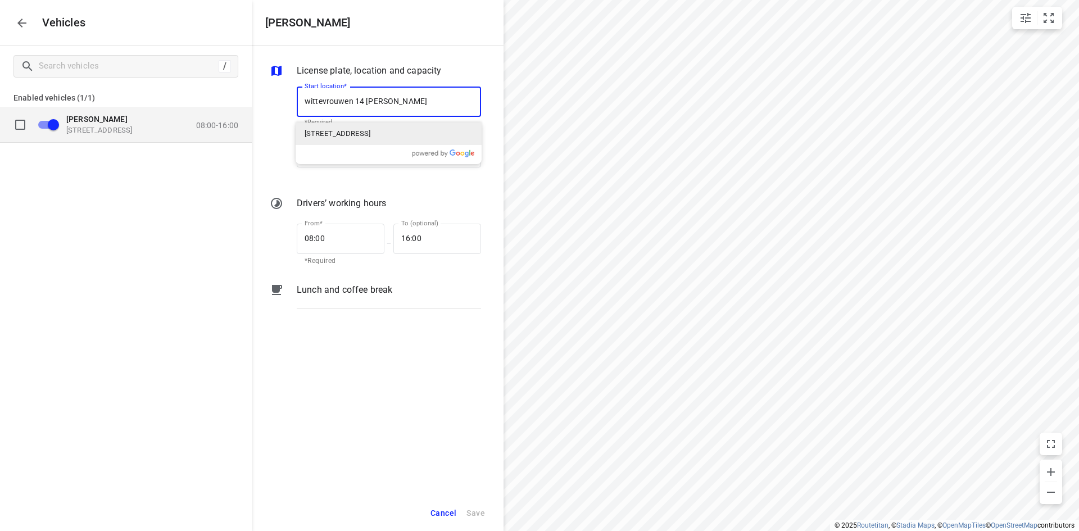  Describe the element at coordinates (46, 124) in the screenshot. I see `span: Disable` at that location.